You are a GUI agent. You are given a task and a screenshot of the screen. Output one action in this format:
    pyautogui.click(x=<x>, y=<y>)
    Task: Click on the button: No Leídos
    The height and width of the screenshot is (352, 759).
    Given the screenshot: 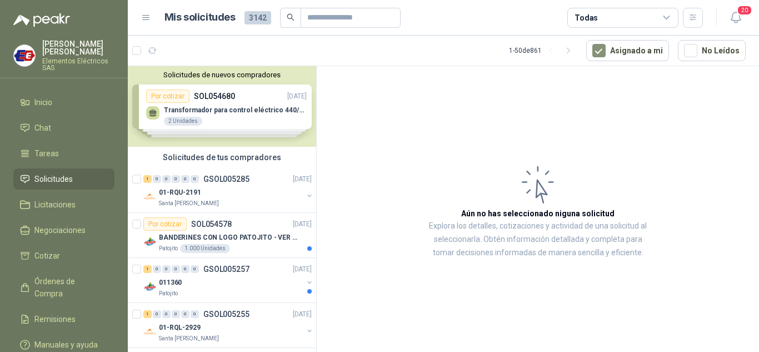 What is the action you would take?
    pyautogui.click(x=711, y=51)
    